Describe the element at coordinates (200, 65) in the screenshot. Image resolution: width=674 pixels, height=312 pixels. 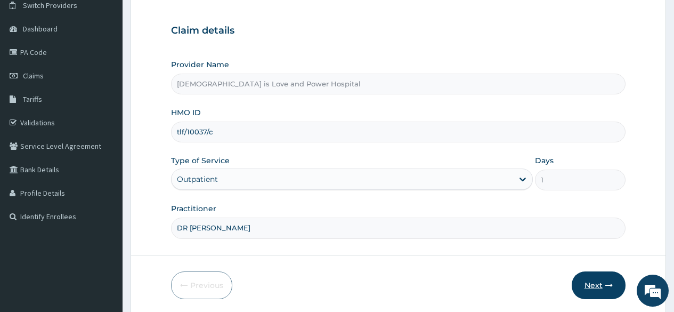
I see `label: Provider Name` at that location.